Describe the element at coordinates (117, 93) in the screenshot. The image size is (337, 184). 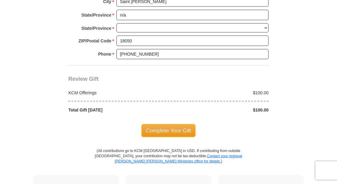
I see `div: KCM Offerings` at that location.